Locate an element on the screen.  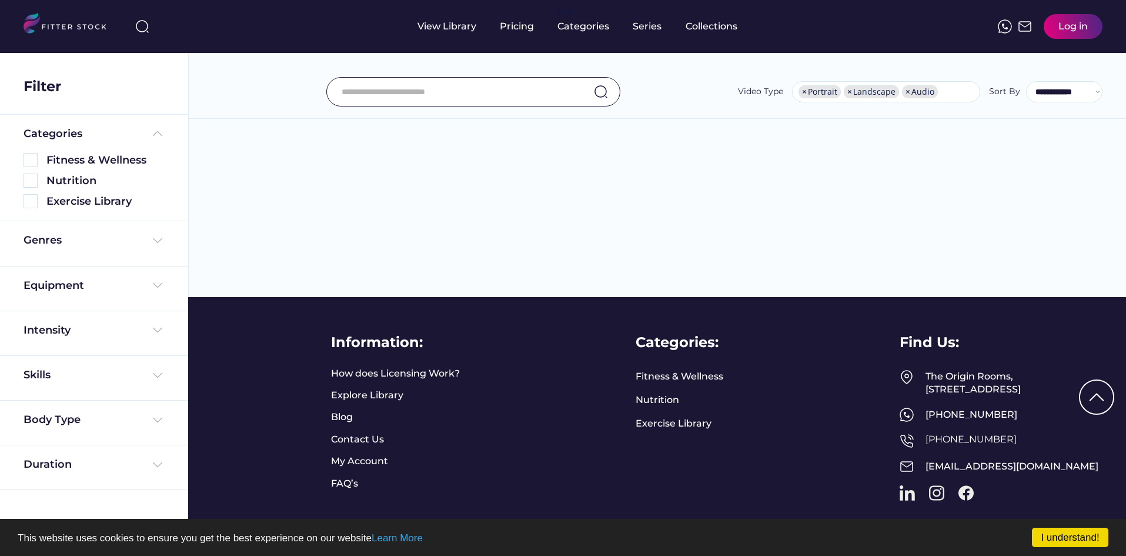
div: Exercise Library is located at coordinates (105, 201).